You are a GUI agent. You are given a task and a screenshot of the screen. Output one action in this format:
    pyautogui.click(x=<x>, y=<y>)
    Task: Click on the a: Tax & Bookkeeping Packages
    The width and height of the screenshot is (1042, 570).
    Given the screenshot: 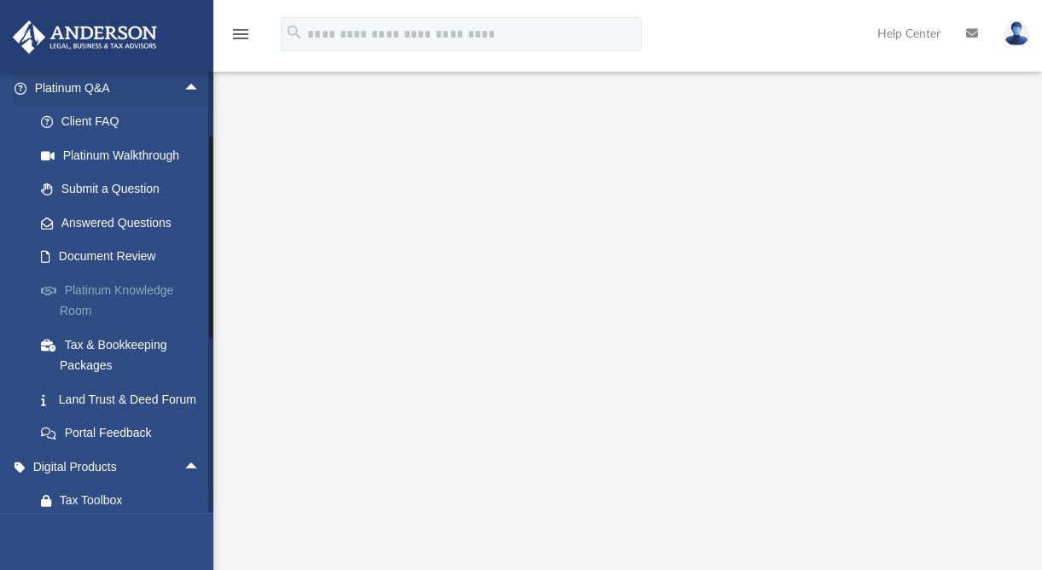 What is the action you would take?
    pyautogui.click(x=125, y=355)
    